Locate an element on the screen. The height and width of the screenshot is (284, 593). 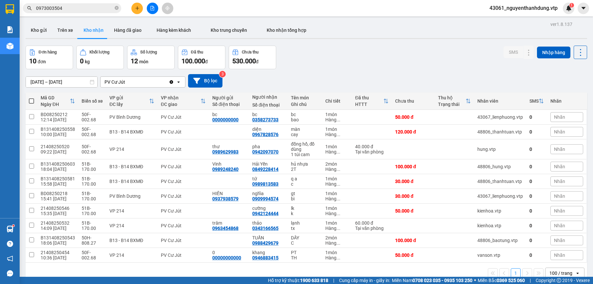
div: HIỀN is located at coordinates (229, 193).